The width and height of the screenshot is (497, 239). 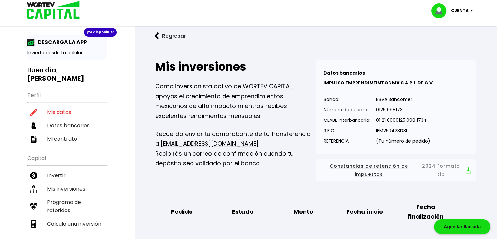 I want to click on img: app-icon, so click(x=31, y=42).